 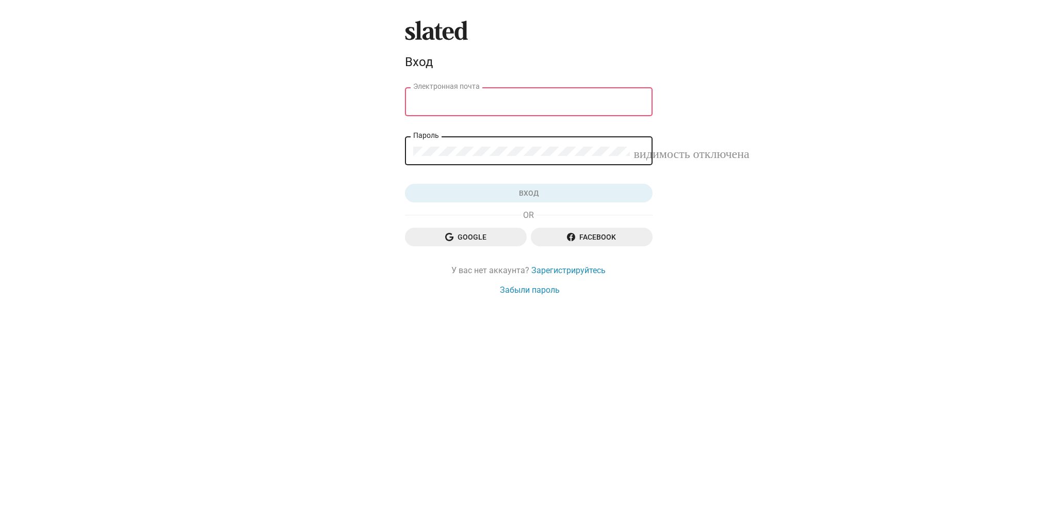 I want to click on span: Facebook, so click(x=592, y=237).